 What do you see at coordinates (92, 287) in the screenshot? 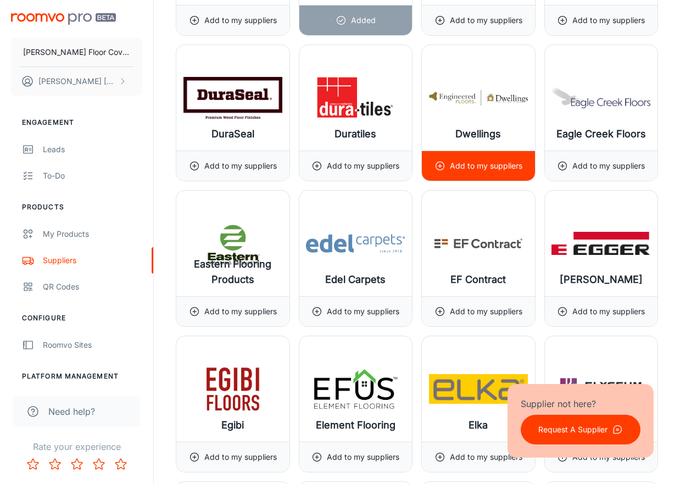
I see `div: QR Codes` at bounding box center [92, 287].